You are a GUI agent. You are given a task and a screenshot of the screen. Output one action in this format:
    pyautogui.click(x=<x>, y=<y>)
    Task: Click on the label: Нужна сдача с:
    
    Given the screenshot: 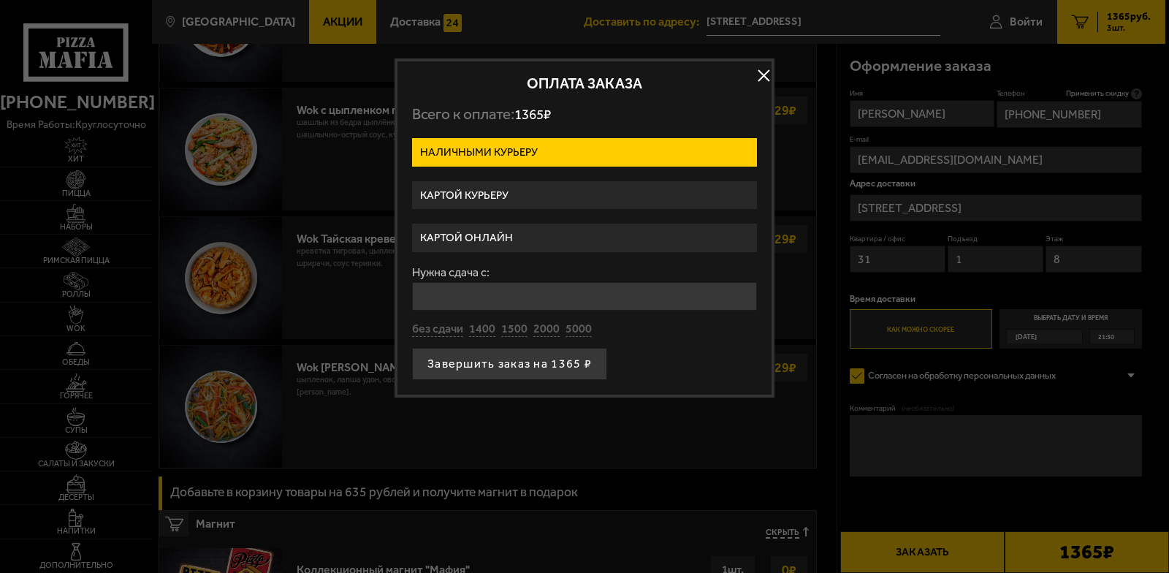 What is the action you would take?
    pyautogui.click(x=585, y=273)
    